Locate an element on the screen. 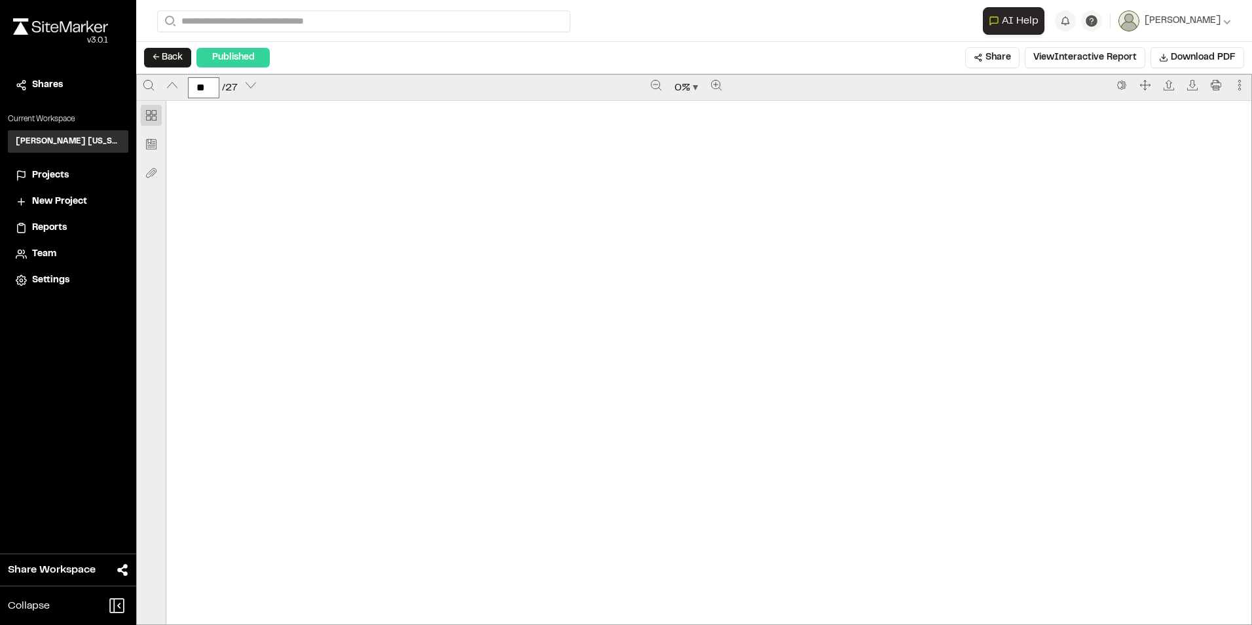 The image size is (1252, 625). span: Share Workspace is located at coordinates (52, 570).